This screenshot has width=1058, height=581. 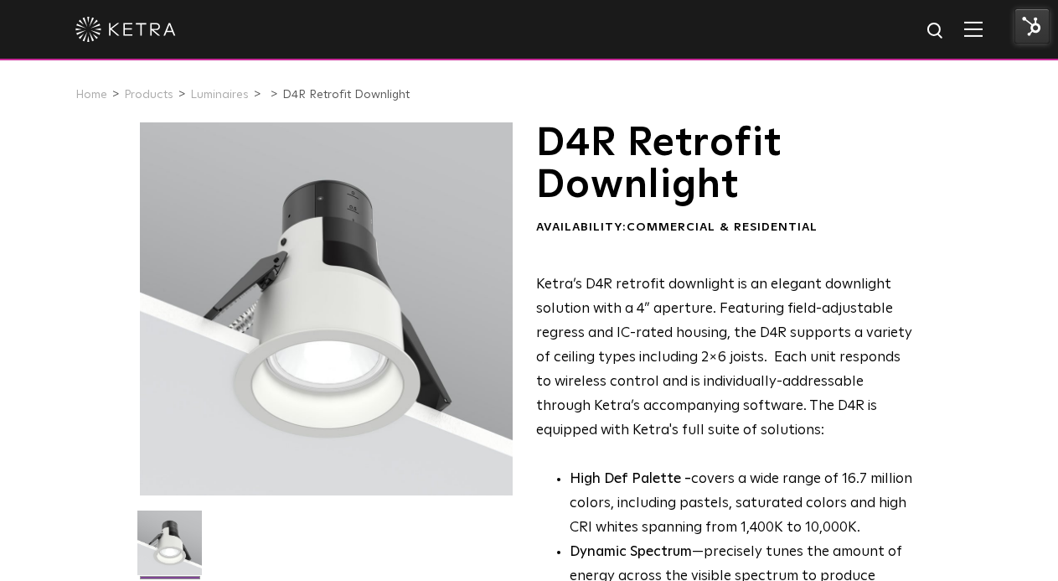 What do you see at coordinates (126, 29) in the screenshot?
I see `img: ketra-logo-2019-white` at bounding box center [126, 29].